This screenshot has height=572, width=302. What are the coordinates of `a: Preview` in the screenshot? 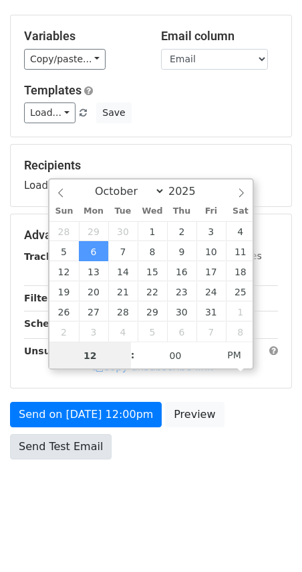 It's located at (195, 414).